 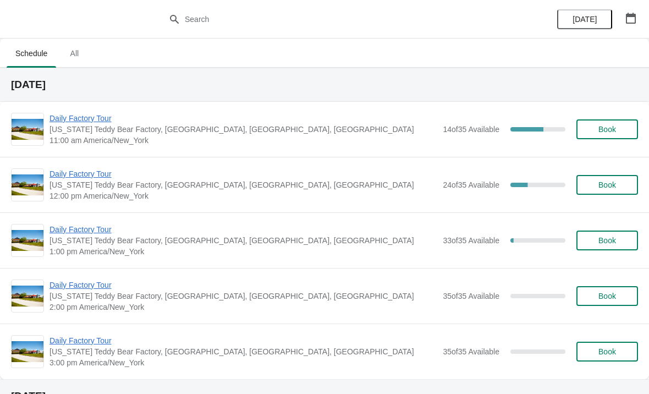 I want to click on span: 2:00 pm America/New_York, so click(x=243, y=307).